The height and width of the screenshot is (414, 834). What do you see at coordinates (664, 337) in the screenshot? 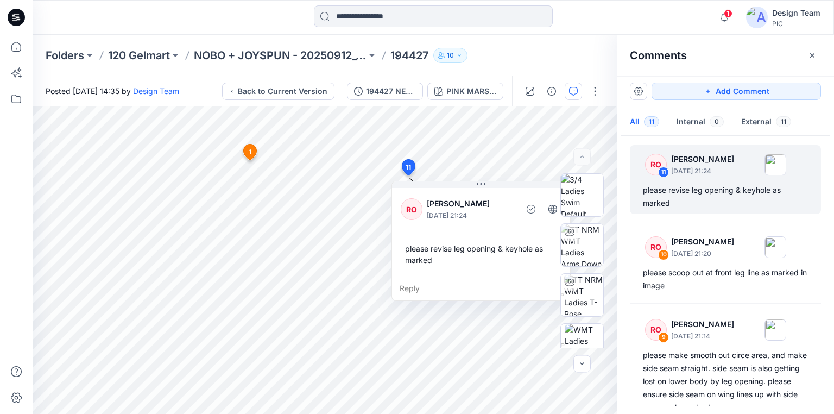
I see `div: 9` at bounding box center [664, 337].